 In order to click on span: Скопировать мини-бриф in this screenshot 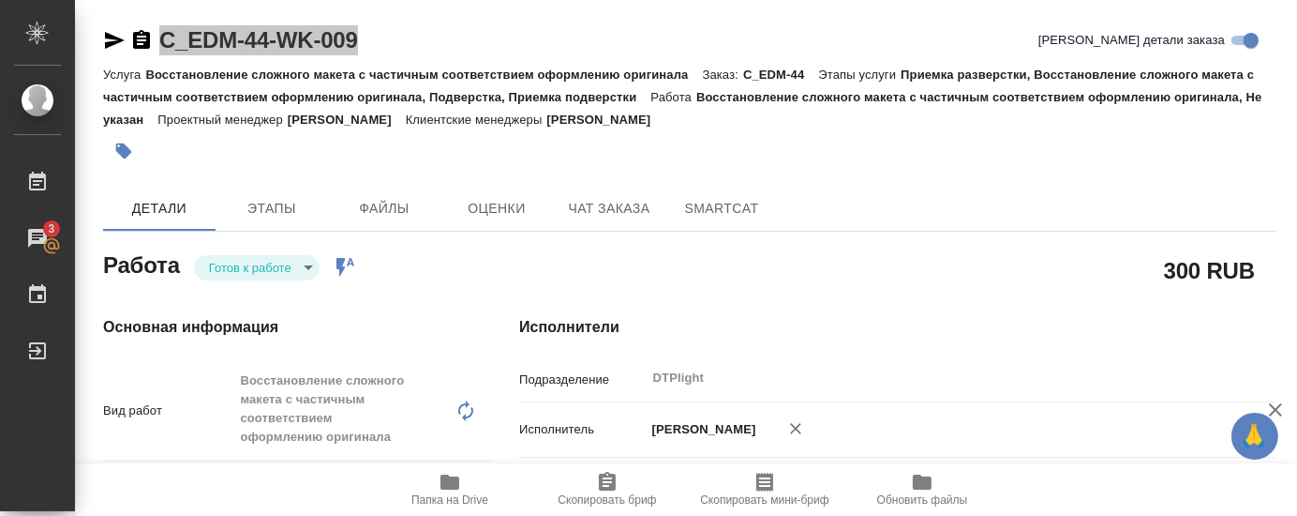, I will do `click(764, 500)`.